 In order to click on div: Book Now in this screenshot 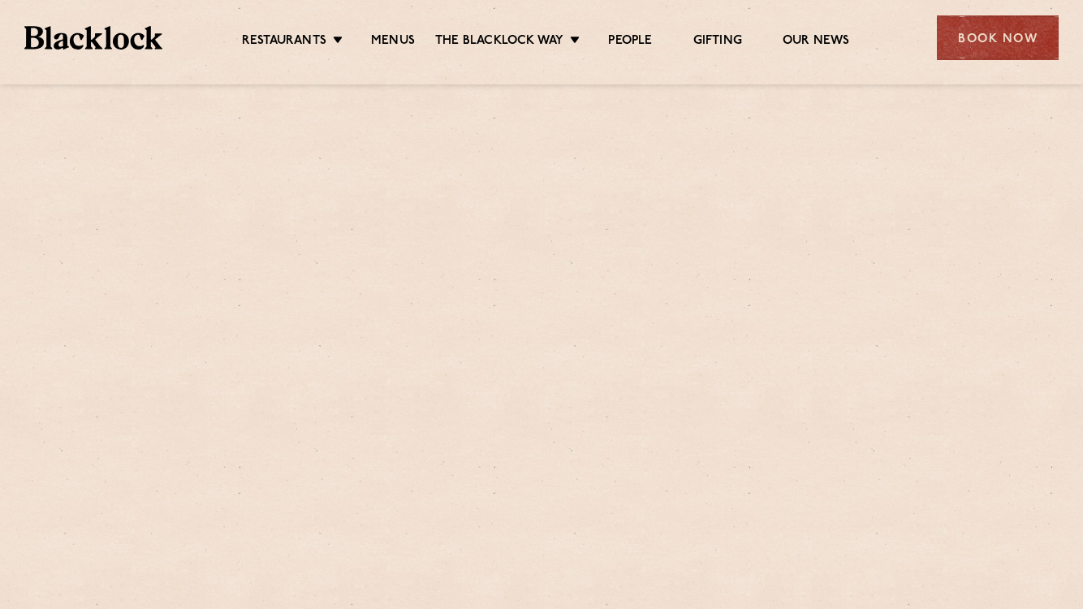, I will do `click(998, 37)`.